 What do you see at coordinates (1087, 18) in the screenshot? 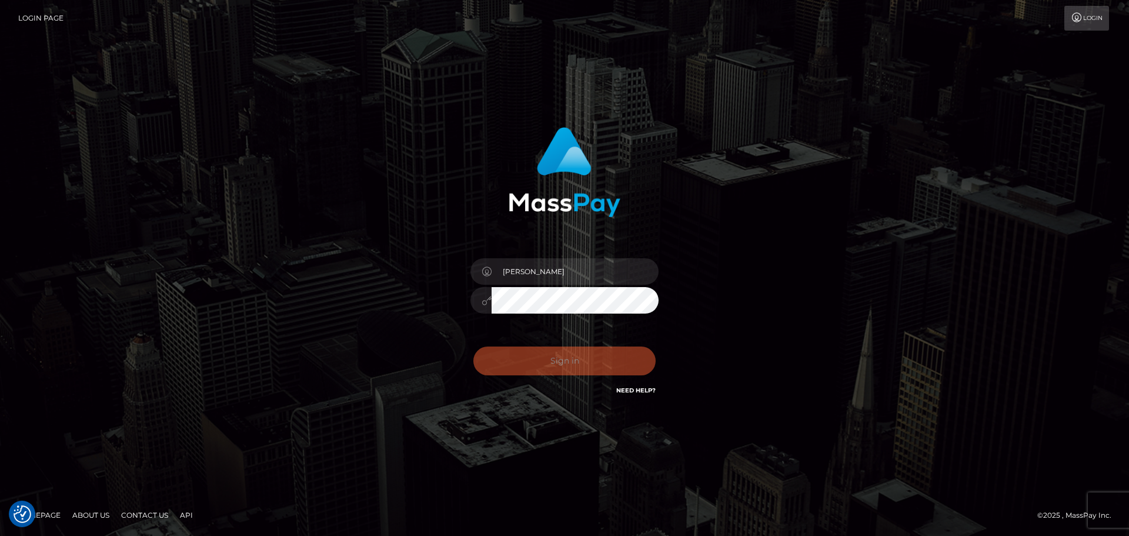
I see `a: Login` at bounding box center [1087, 18].